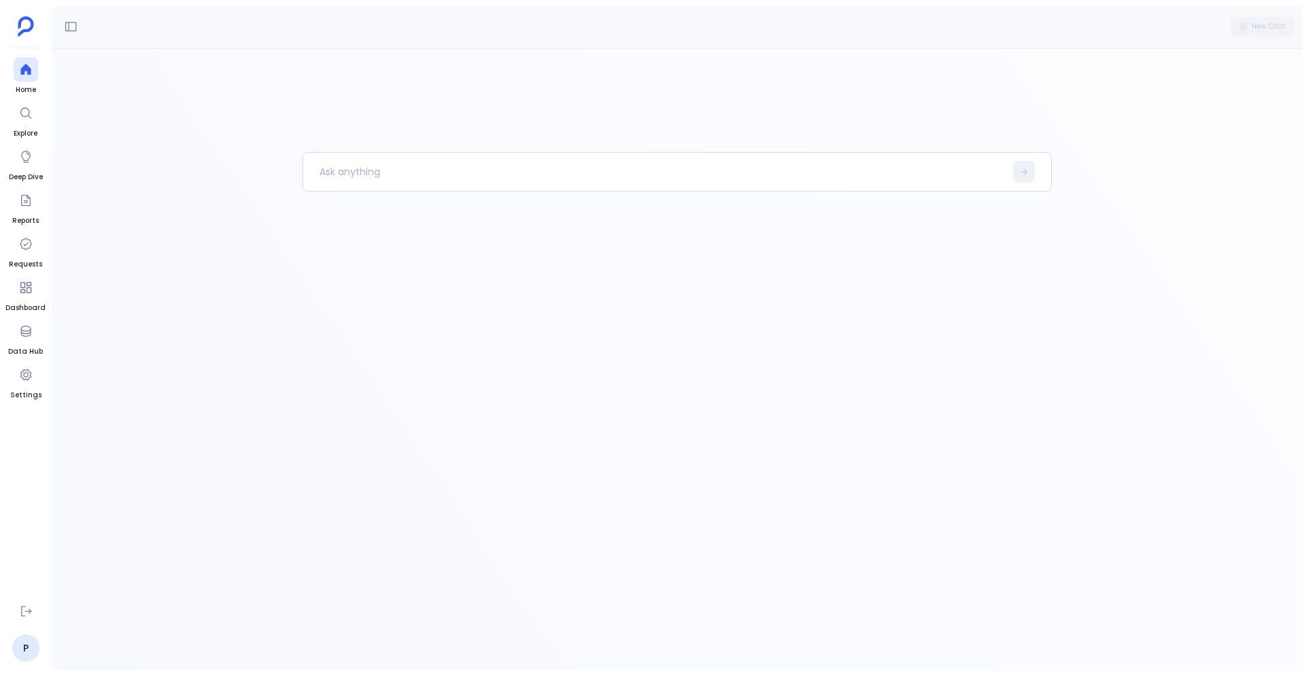 The width and height of the screenshot is (1308, 676). What do you see at coordinates (25, 308) in the screenshot?
I see `span: Dashboard` at bounding box center [25, 308].